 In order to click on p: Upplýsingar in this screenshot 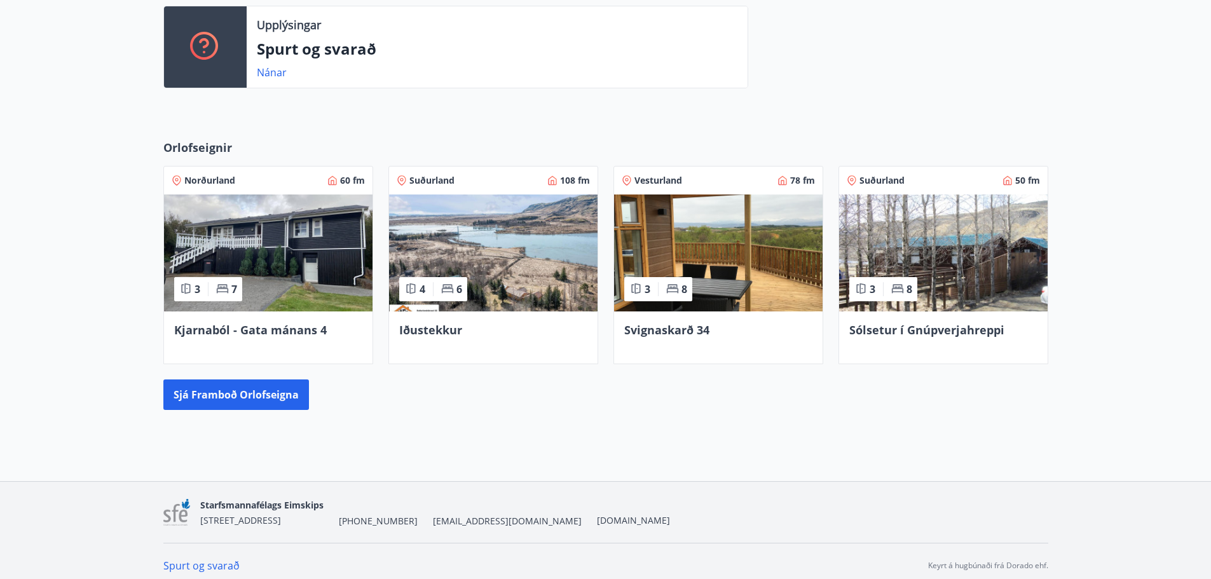, I will do `click(289, 25)`.